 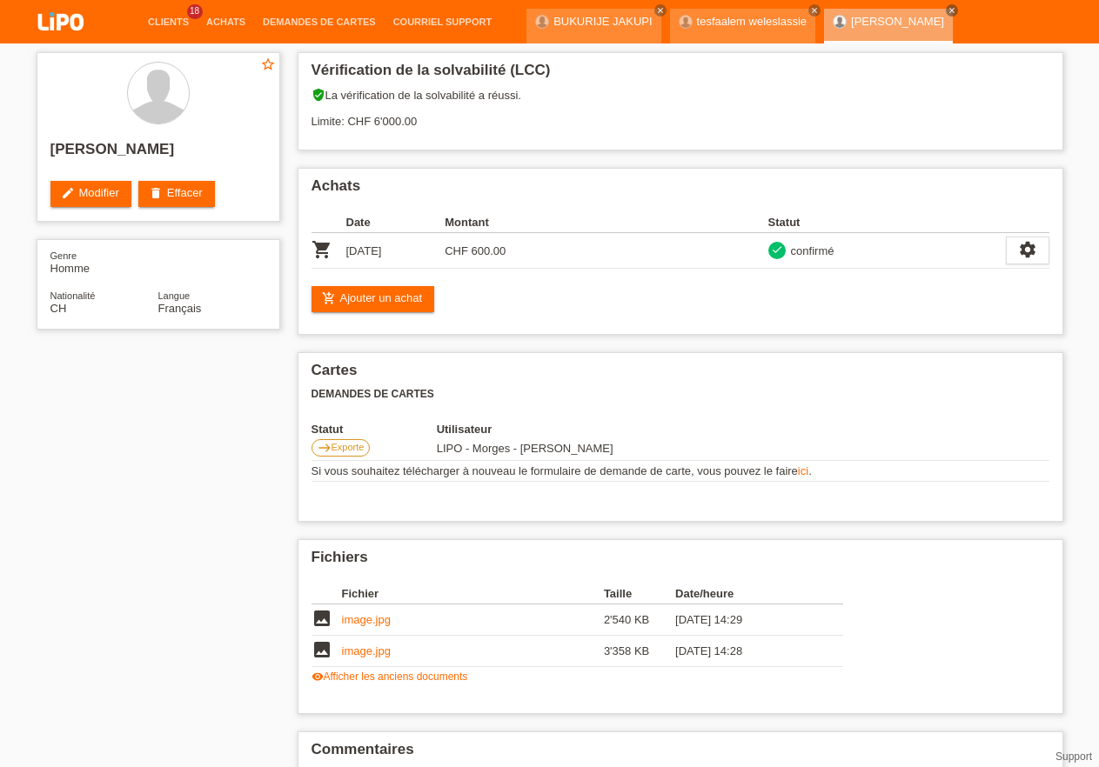 I want to click on td: CHF 600.00, so click(x=494, y=251).